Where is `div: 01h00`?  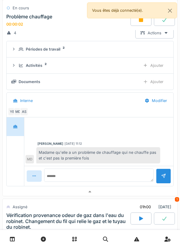 div: 01h00 is located at coordinates (145, 207).